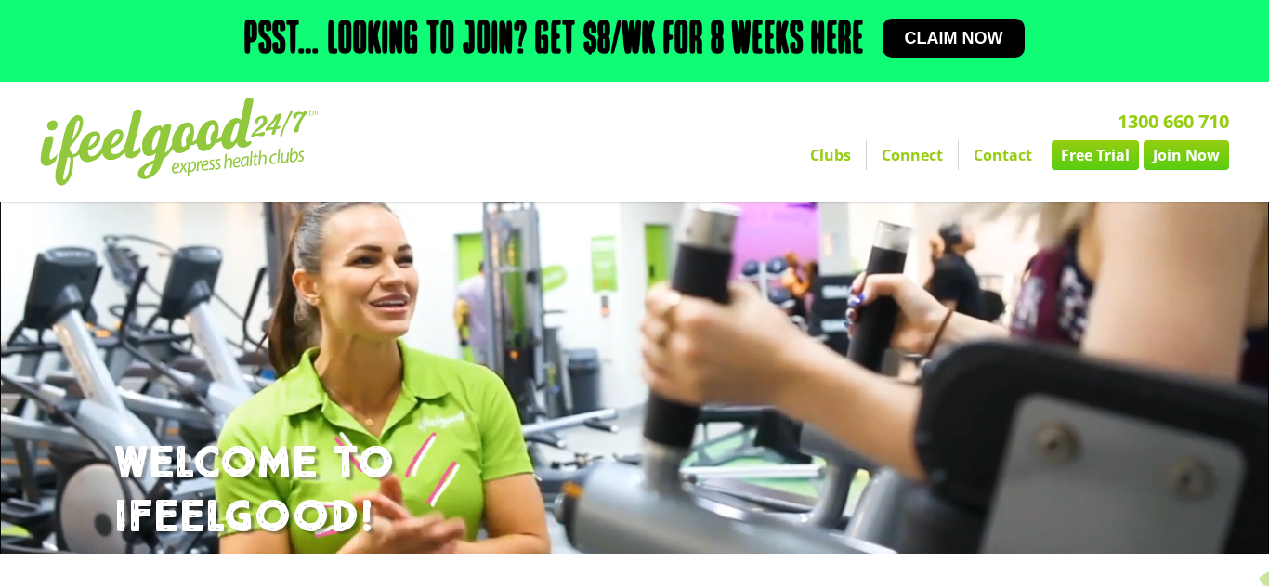 The width and height of the screenshot is (1269, 588). I want to click on h2: Psst… Looking to join? Get $8/wk for 8 weeks here, so click(554, 41).